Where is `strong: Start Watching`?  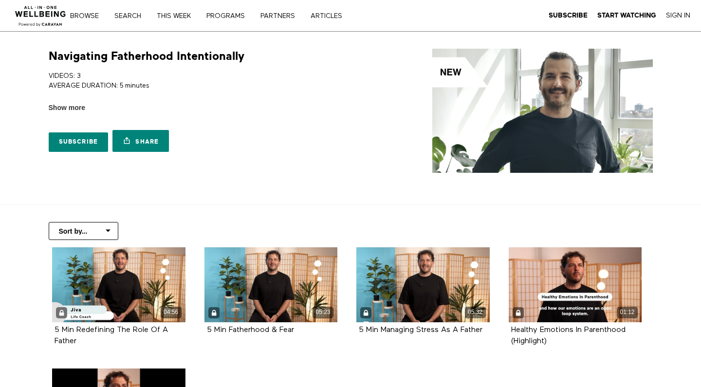 strong: Start Watching is located at coordinates (627, 15).